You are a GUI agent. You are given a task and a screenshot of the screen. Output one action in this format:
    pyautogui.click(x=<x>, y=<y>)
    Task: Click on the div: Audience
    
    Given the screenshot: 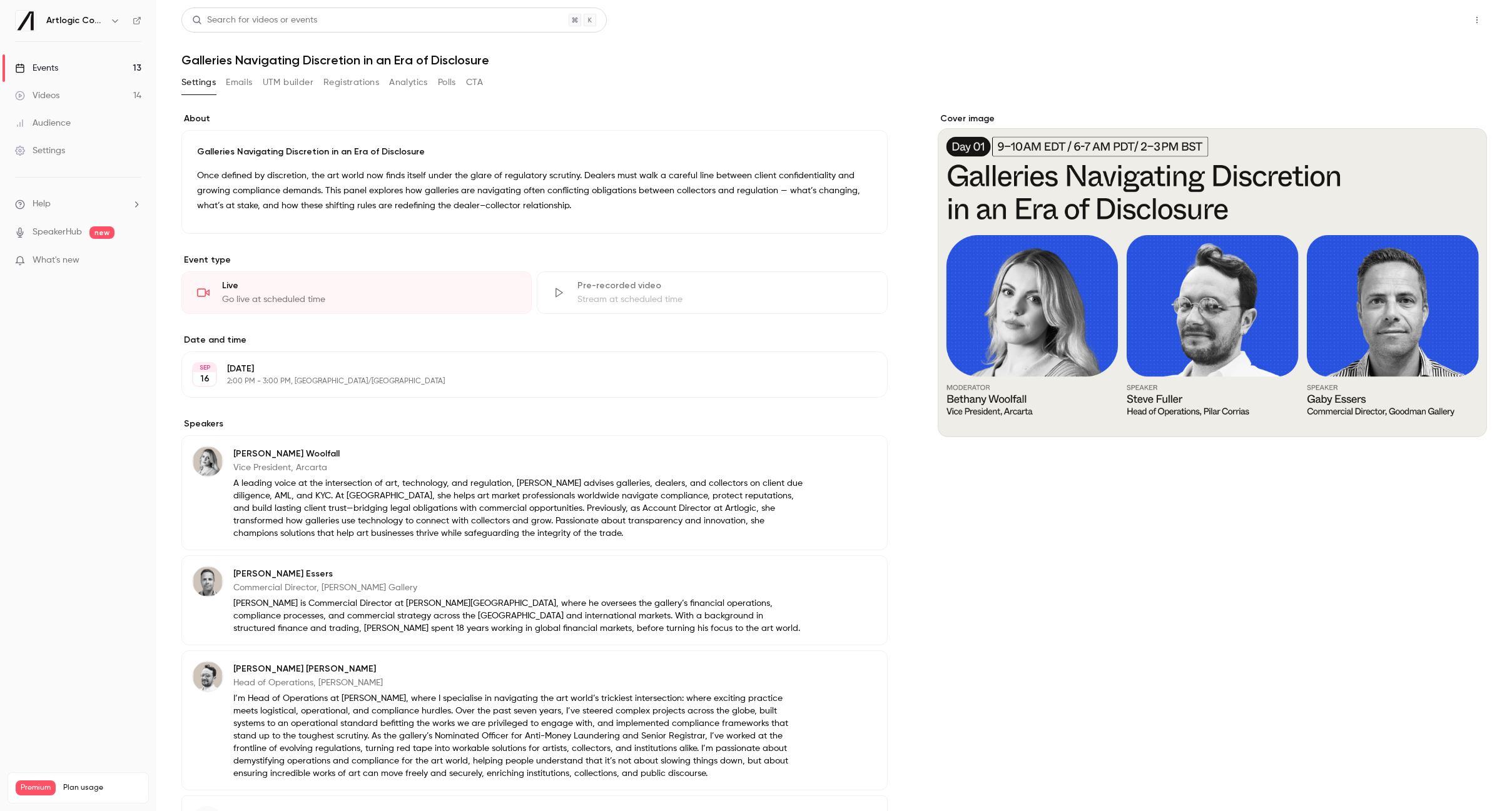 What is the action you would take?
    pyautogui.click(x=43, y=123)
    